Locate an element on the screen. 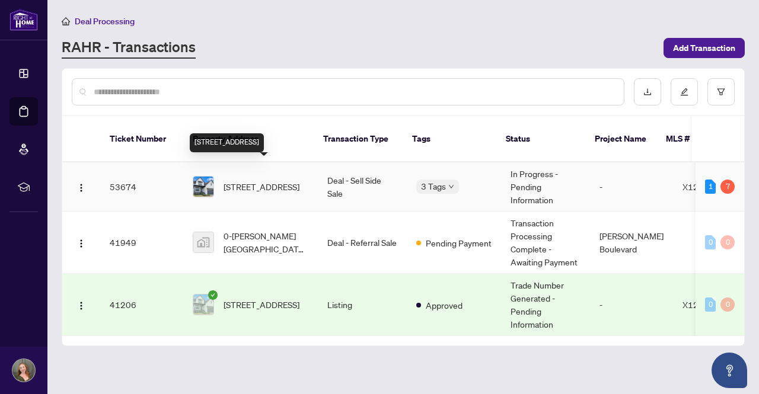  button: Open asap is located at coordinates (730, 371).